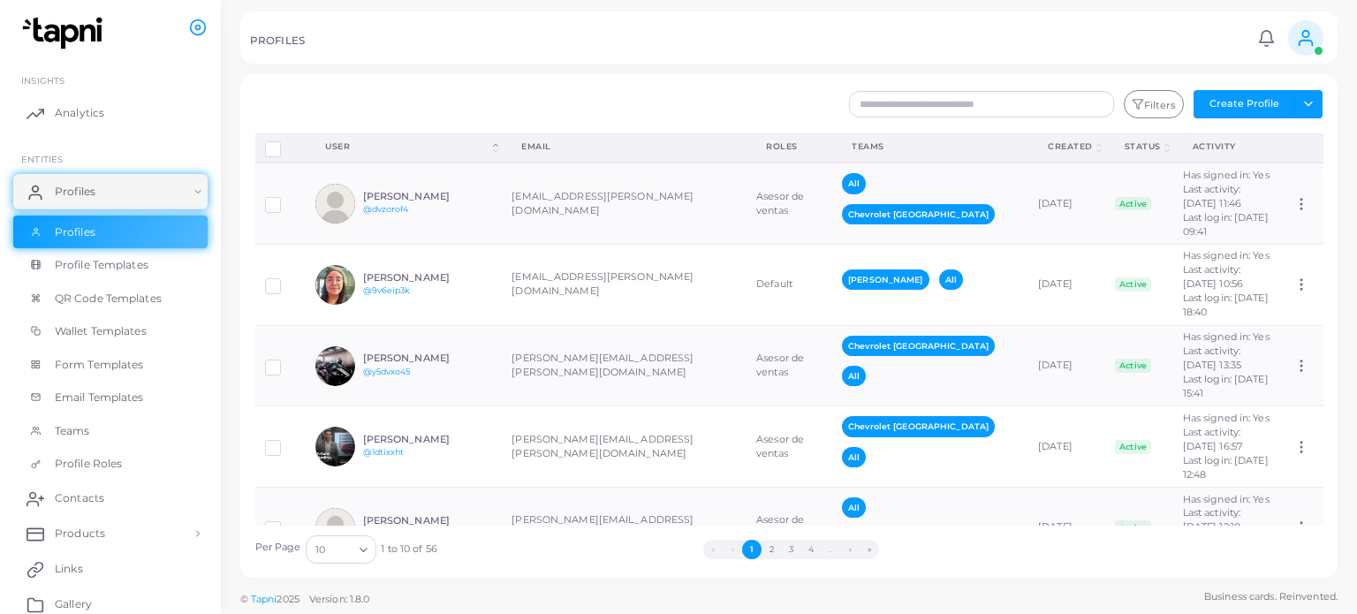 This screenshot has height=614, width=1357. What do you see at coordinates (277, 41) in the screenshot?
I see `h5: PROFILES` at bounding box center [277, 41].